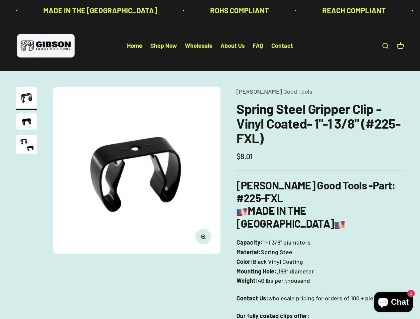 The height and width of the screenshot is (319, 420). What do you see at coordinates (248, 252) in the screenshot?
I see `b: Material:` at bounding box center [248, 252].